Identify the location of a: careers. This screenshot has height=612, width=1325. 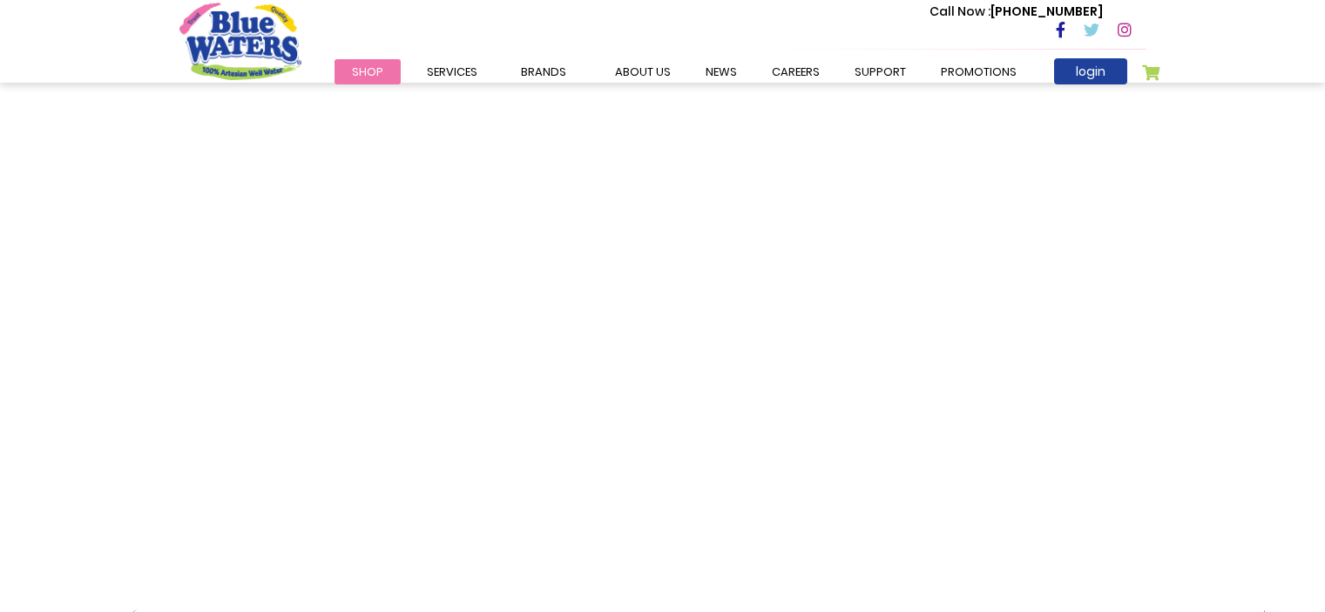
(795, 71).